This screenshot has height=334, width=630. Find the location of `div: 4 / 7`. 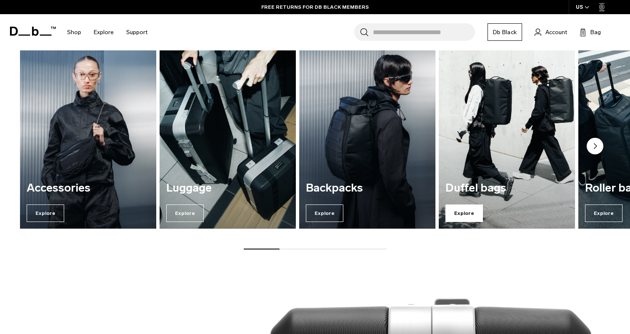

div: 4 / 7 is located at coordinates (506, 137).